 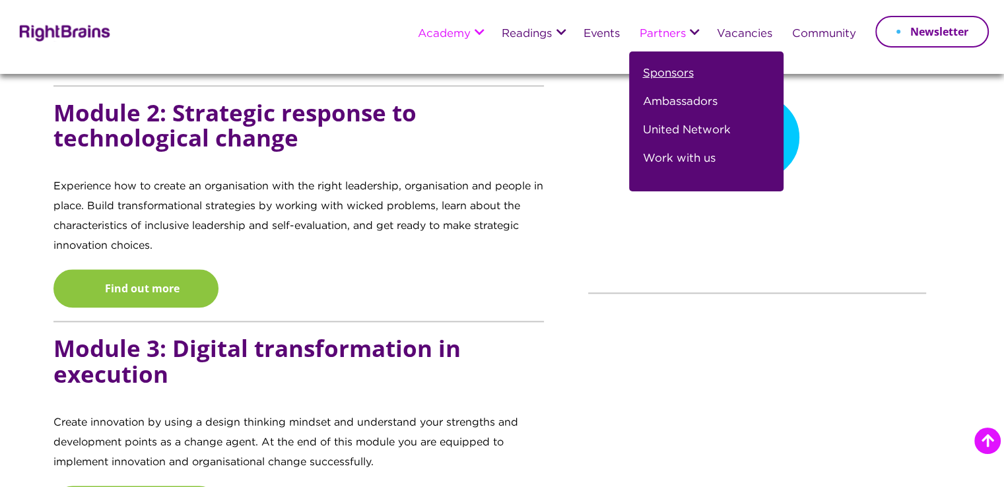 What do you see at coordinates (744, 34) in the screenshot?
I see `a: Vacancies` at bounding box center [744, 34].